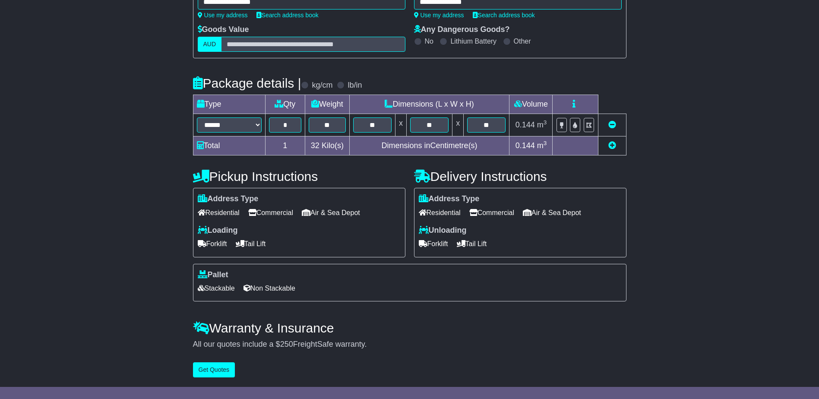  Describe the element at coordinates (410, 328) in the screenshot. I see `h4: Warranty & Insurance` at that location.